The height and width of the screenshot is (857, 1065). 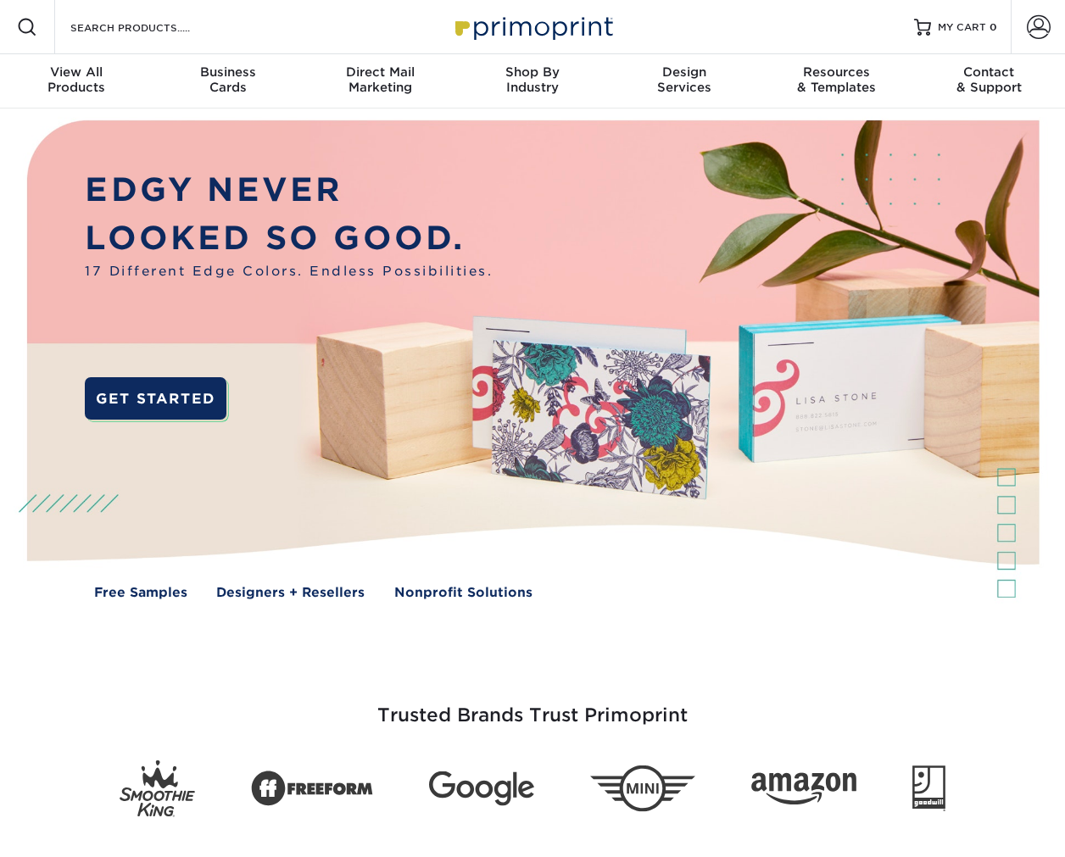 What do you see at coordinates (288, 271) in the screenshot?
I see `span: 17 Different Edge Colors. Endless Possibilities.` at bounding box center [288, 271].